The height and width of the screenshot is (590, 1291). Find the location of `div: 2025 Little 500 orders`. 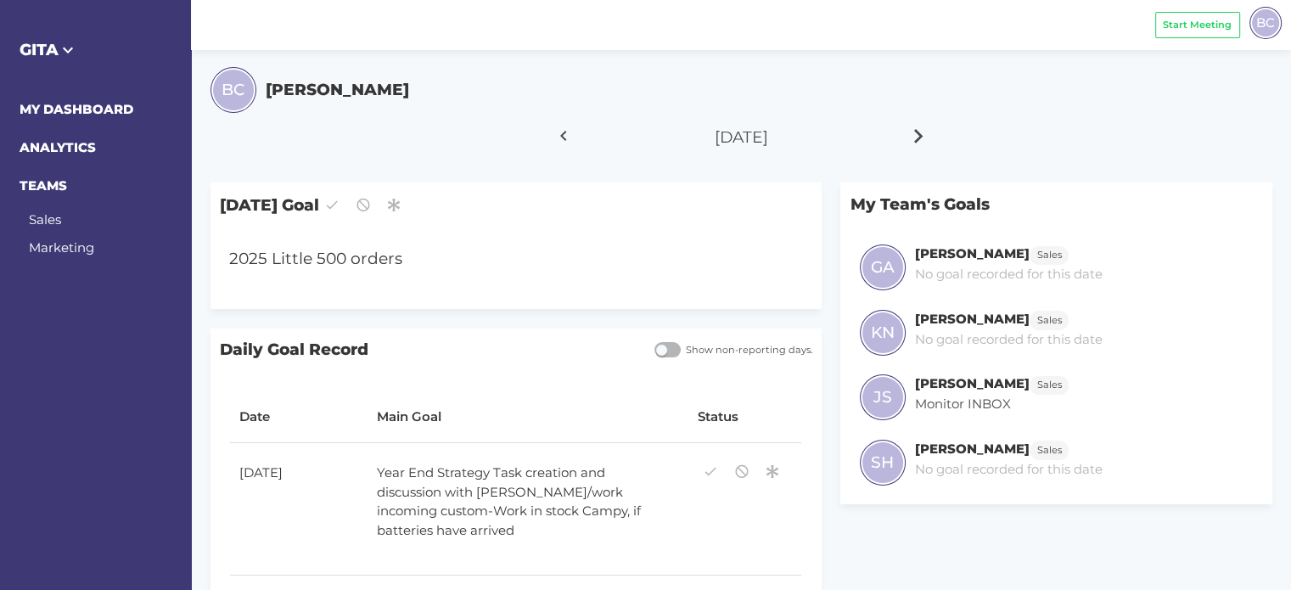

div: 2025 Little 500 orders is located at coordinates (491, 259).